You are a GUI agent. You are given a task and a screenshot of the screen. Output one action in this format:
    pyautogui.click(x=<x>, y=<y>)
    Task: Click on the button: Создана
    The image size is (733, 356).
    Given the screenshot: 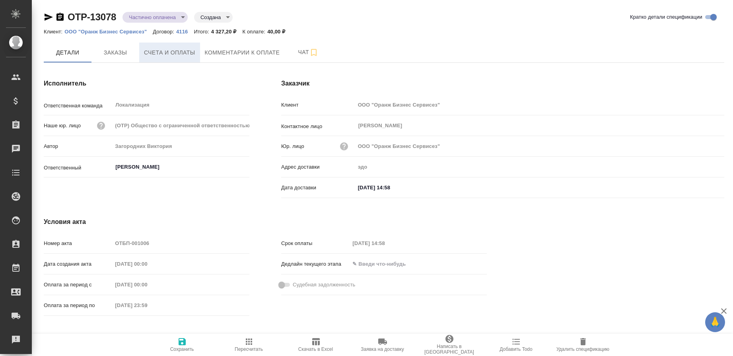 What is the action you would take?
    pyautogui.click(x=210, y=17)
    